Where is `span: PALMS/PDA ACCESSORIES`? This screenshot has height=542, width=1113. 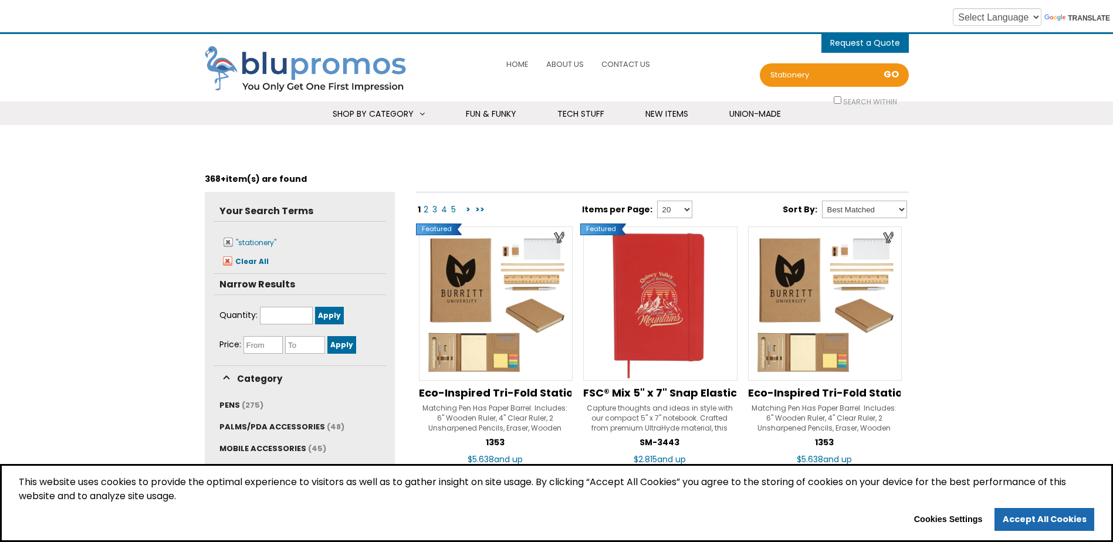
span: PALMS/PDA ACCESSORIES is located at coordinates (272, 427).